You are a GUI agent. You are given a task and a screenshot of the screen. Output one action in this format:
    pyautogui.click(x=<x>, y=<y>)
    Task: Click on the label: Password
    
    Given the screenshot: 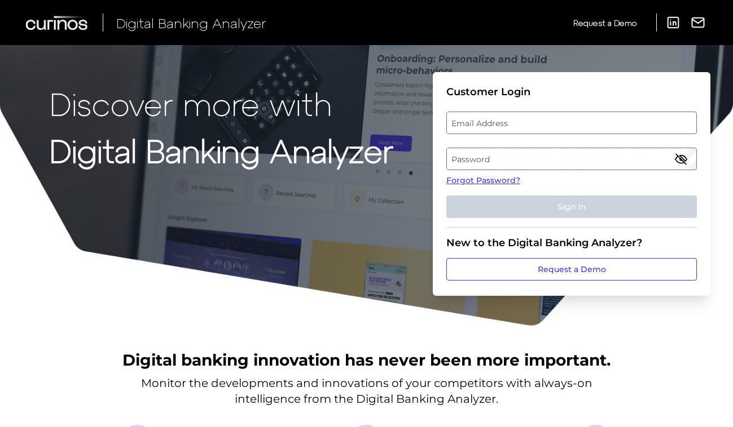 What is the action you would take?
    pyautogui.click(x=571, y=159)
    